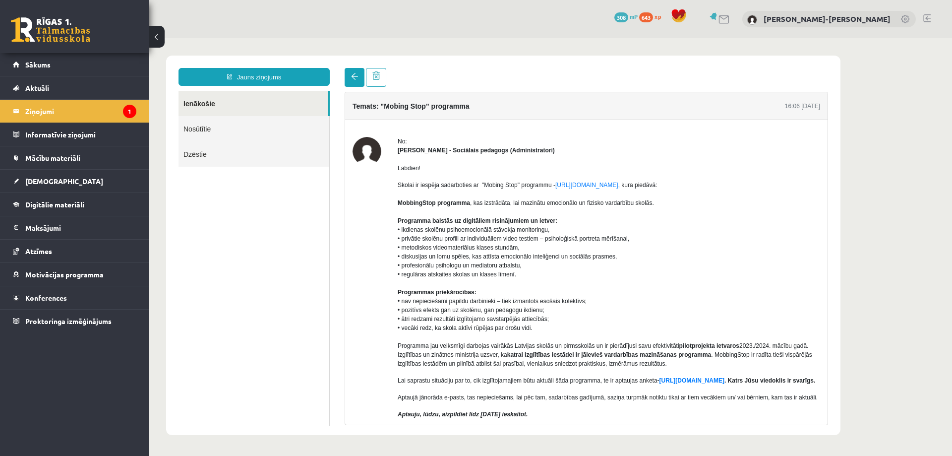  What do you see at coordinates (64, 274) in the screenshot?
I see `span: Motivācijas programma` at bounding box center [64, 274].